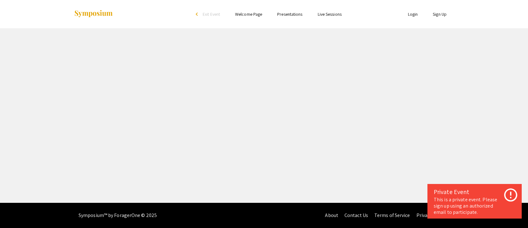  What do you see at coordinates (475, 206) in the screenshot?
I see `div: This is a private event. Please sign up using an authorized email to participate.` at bounding box center [475, 206].